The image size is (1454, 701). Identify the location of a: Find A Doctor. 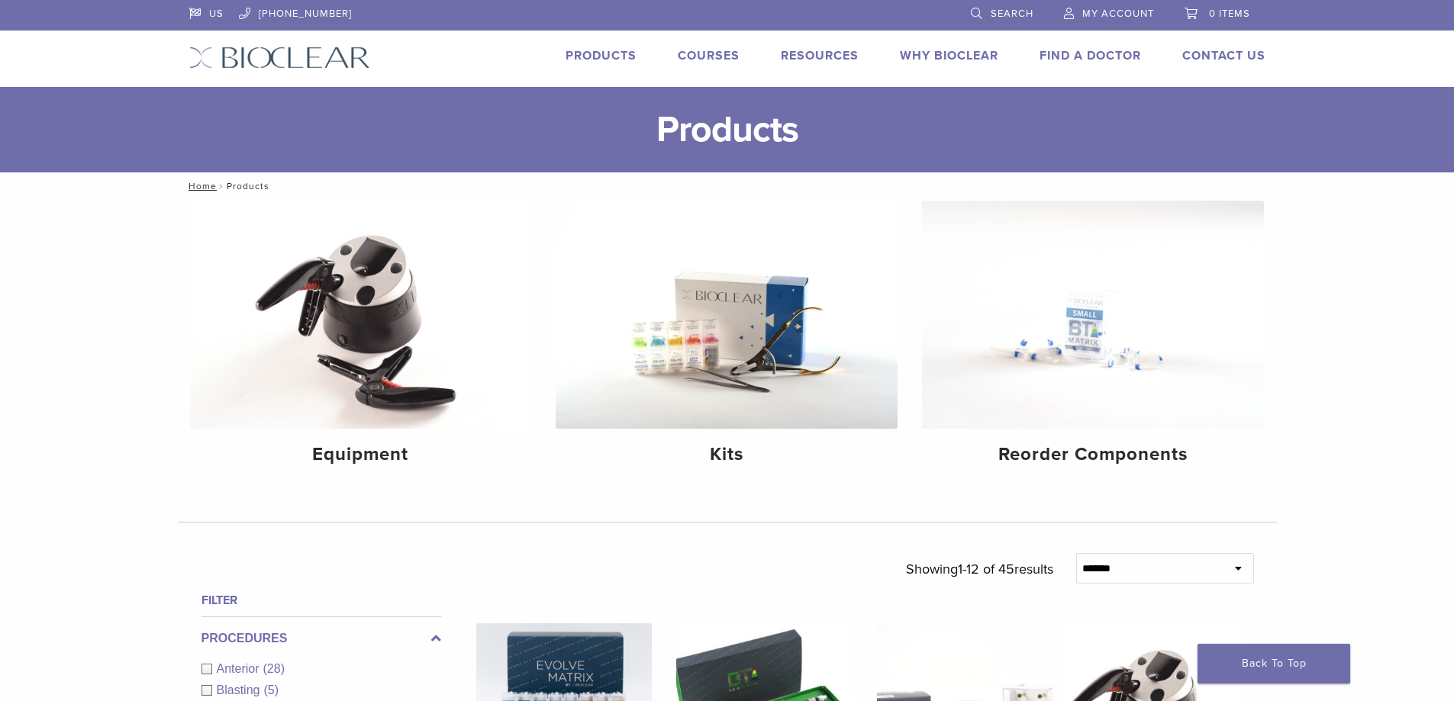
(1090, 56).